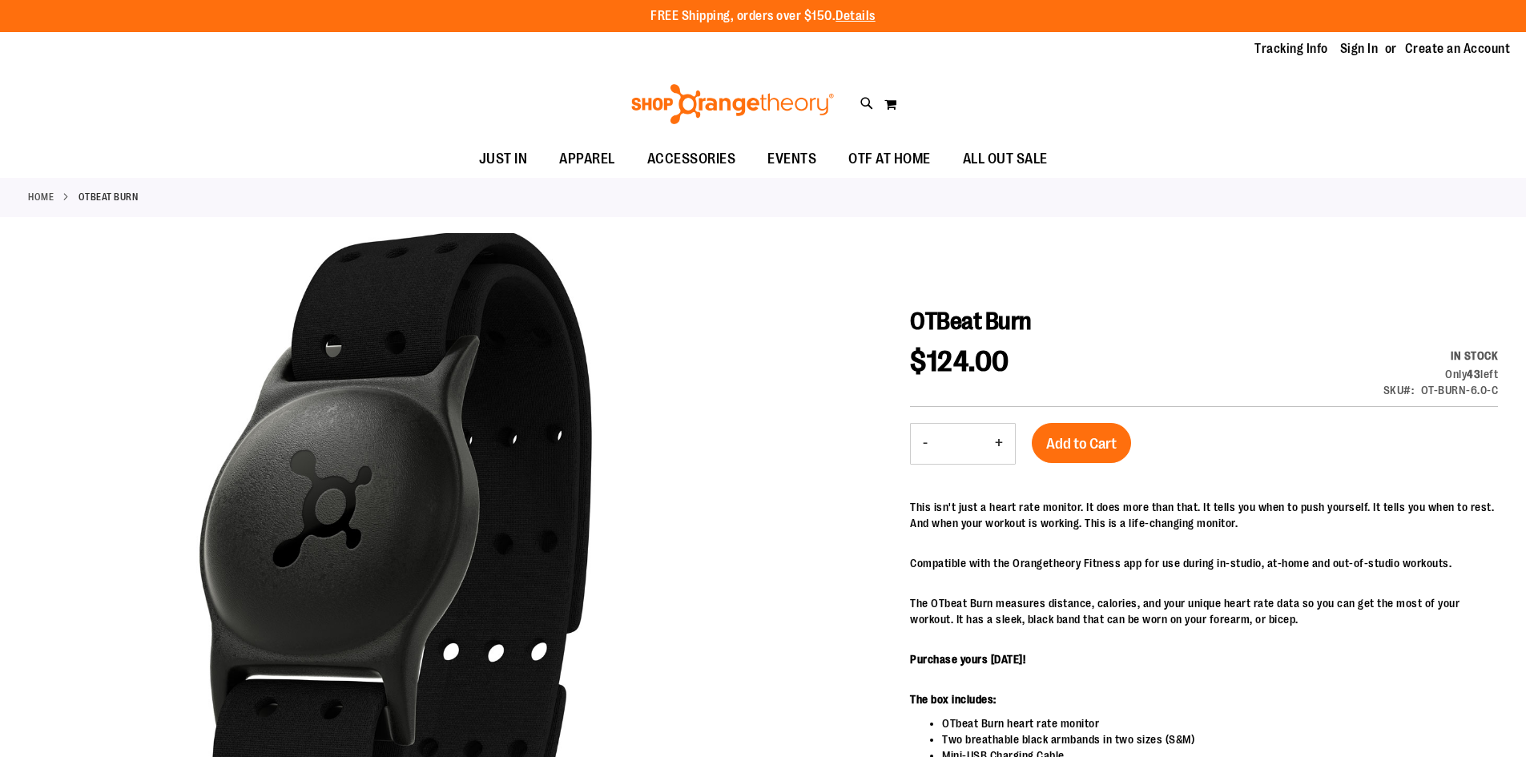 The width and height of the screenshot is (1526, 757). What do you see at coordinates (855, 16) in the screenshot?
I see `a: Details` at bounding box center [855, 16].